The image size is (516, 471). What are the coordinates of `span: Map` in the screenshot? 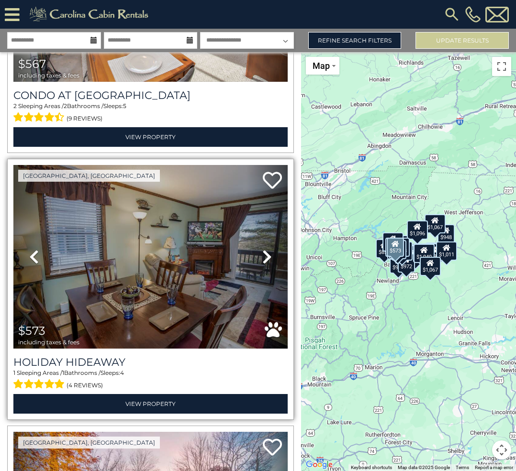 It's located at (321, 66).